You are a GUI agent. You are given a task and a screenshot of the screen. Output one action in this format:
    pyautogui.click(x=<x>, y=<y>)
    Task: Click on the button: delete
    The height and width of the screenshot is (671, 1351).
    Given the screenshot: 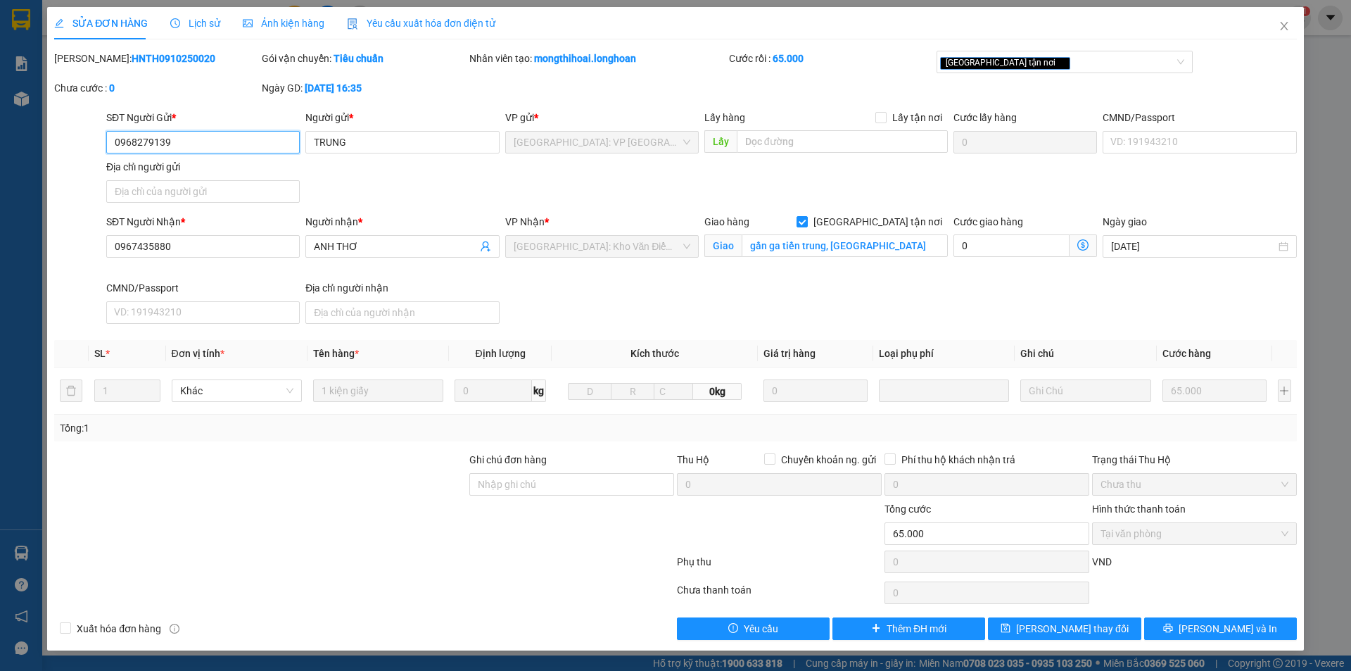 What is the action you would take?
    pyautogui.click(x=71, y=391)
    